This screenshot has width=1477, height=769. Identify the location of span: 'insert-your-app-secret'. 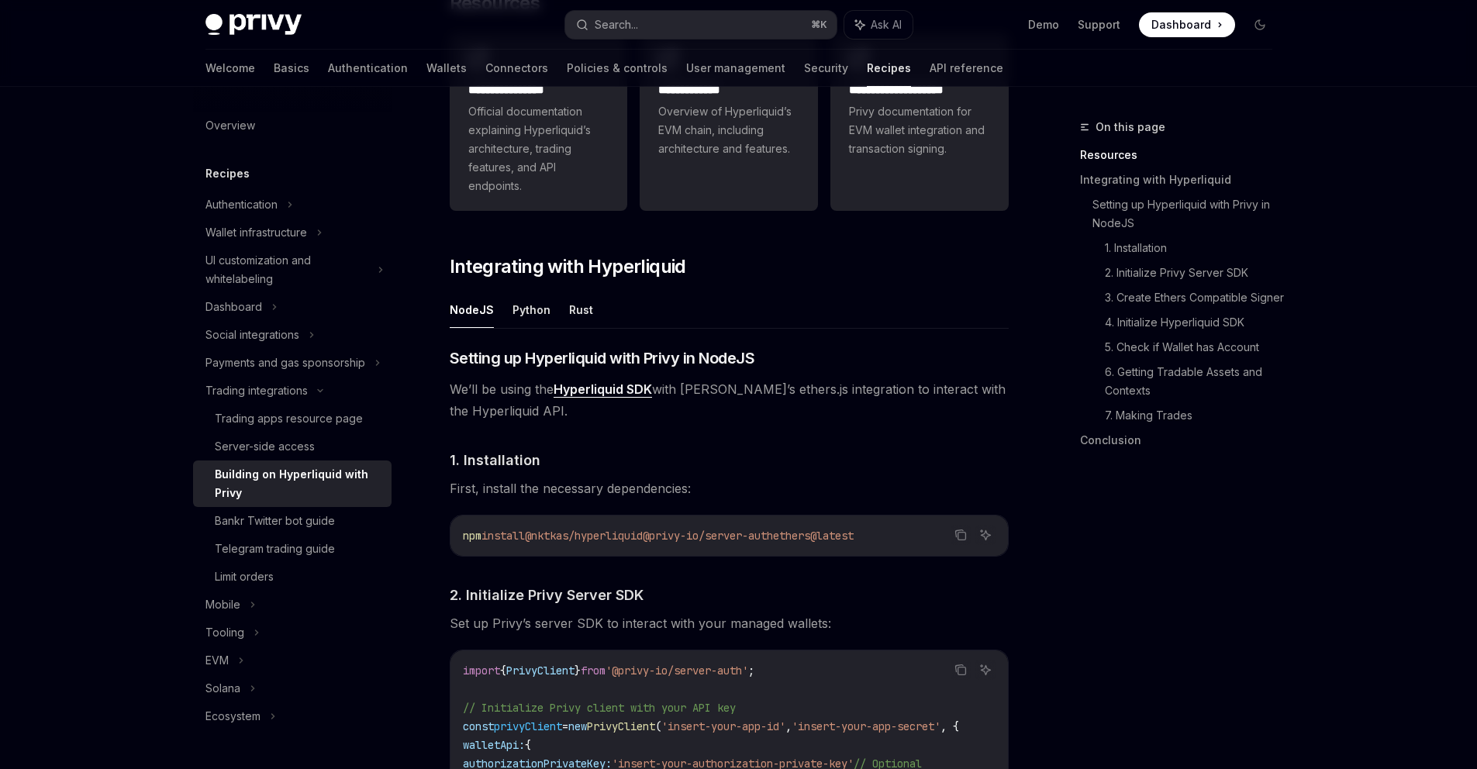
(866, 727).